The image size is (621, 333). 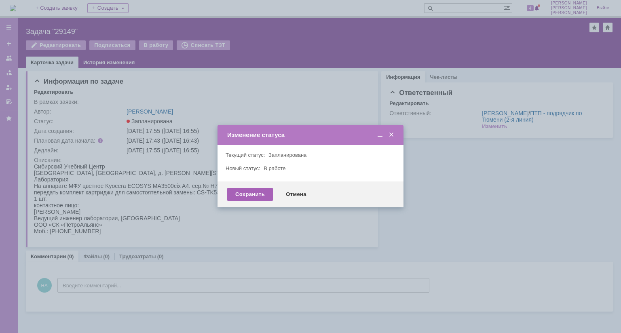 What do you see at coordinates (245, 155) in the screenshot?
I see `label: Текущий статус:` at bounding box center [245, 155].